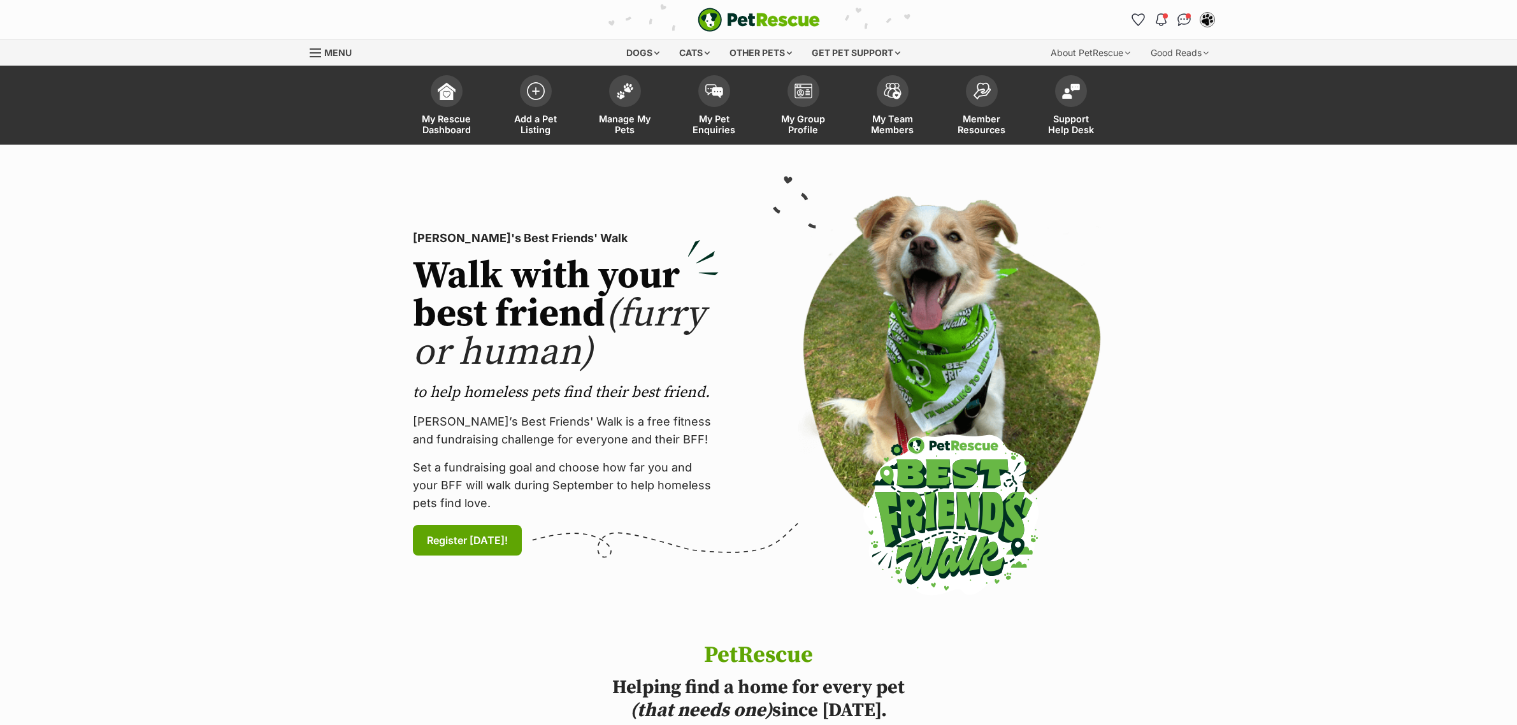 This screenshot has height=725, width=1517. I want to click on img: manage-my-pets-icon-02211641906a0b7f246fdf0571729dbe1e7629f14944591b6c1af311fb30b64b.svg, so click(625, 91).